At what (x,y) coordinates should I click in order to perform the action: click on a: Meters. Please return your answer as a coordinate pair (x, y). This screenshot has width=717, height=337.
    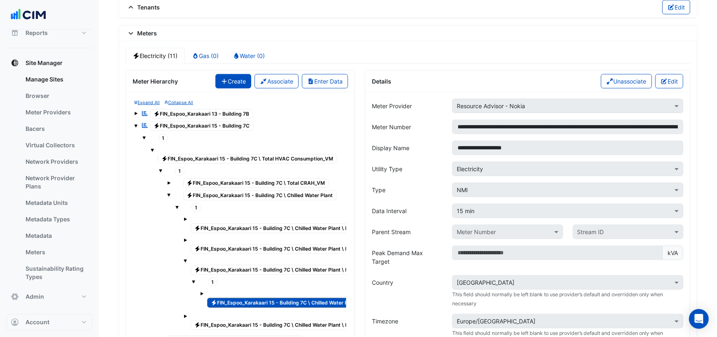
    Looking at the image, I should click on (56, 252).